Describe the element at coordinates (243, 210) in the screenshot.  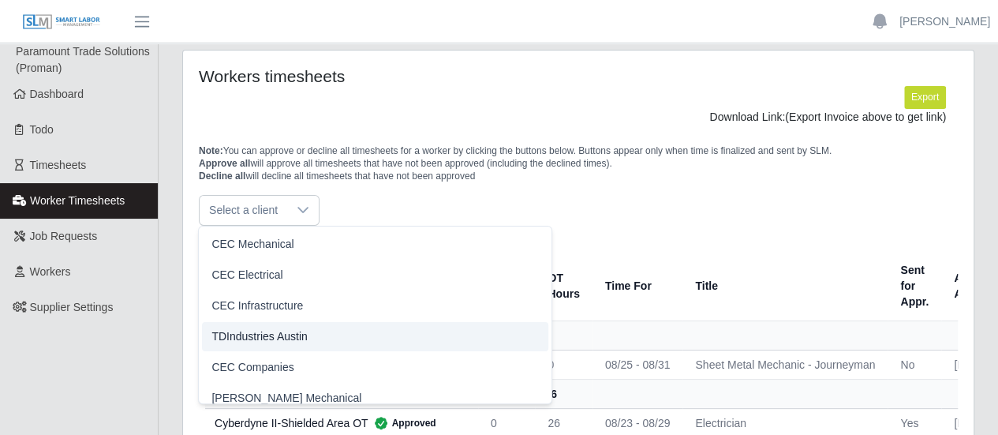
I see `span: Select a client` at that location.